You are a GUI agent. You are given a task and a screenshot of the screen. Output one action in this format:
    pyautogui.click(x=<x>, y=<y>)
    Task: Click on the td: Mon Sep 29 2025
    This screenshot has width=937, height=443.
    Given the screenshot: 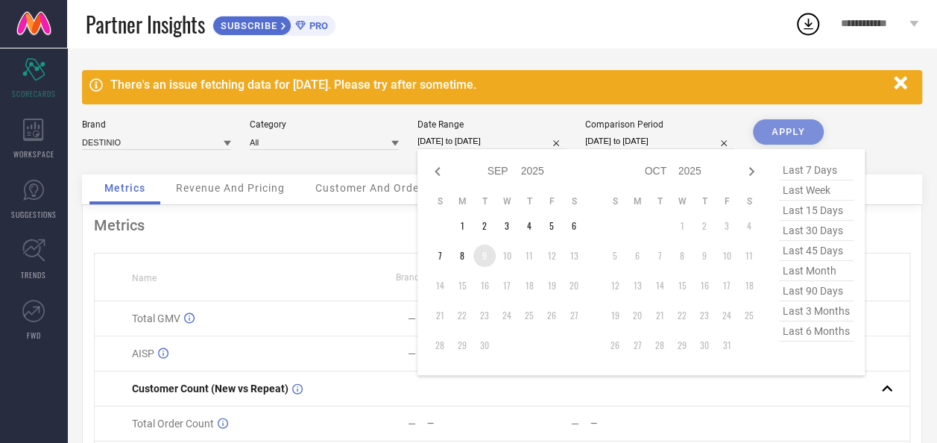 What is the action you would take?
    pyautogui.click(x=462, y=345)
    